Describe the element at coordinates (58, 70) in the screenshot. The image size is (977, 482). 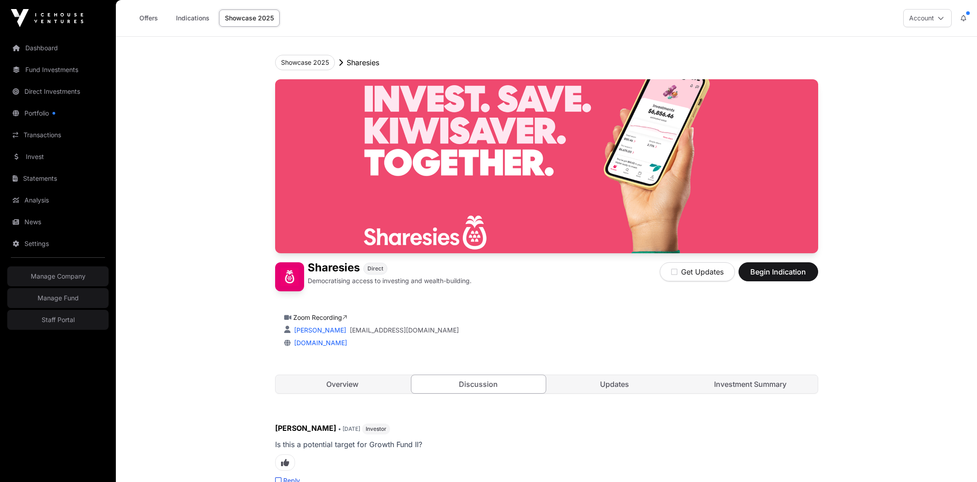
I see `a: Fund Investments` at that location.